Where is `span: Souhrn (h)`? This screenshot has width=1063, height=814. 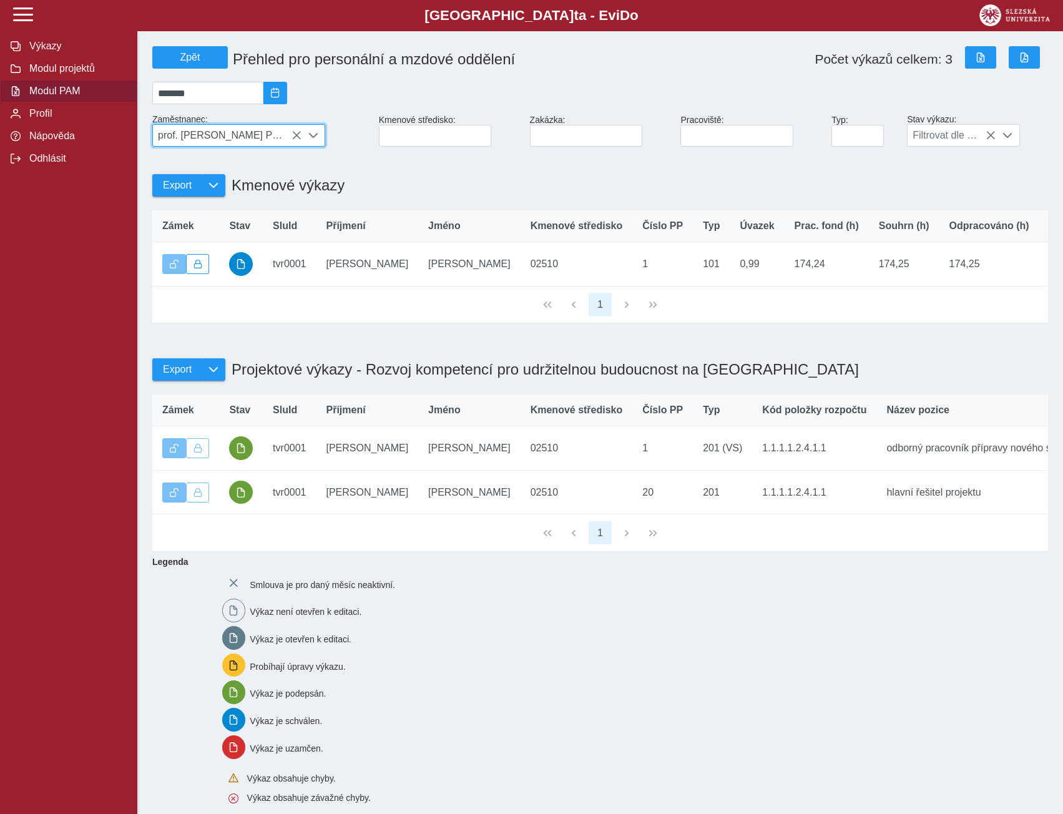 span: Souhrn (h) is located at coordinates (904, 226).